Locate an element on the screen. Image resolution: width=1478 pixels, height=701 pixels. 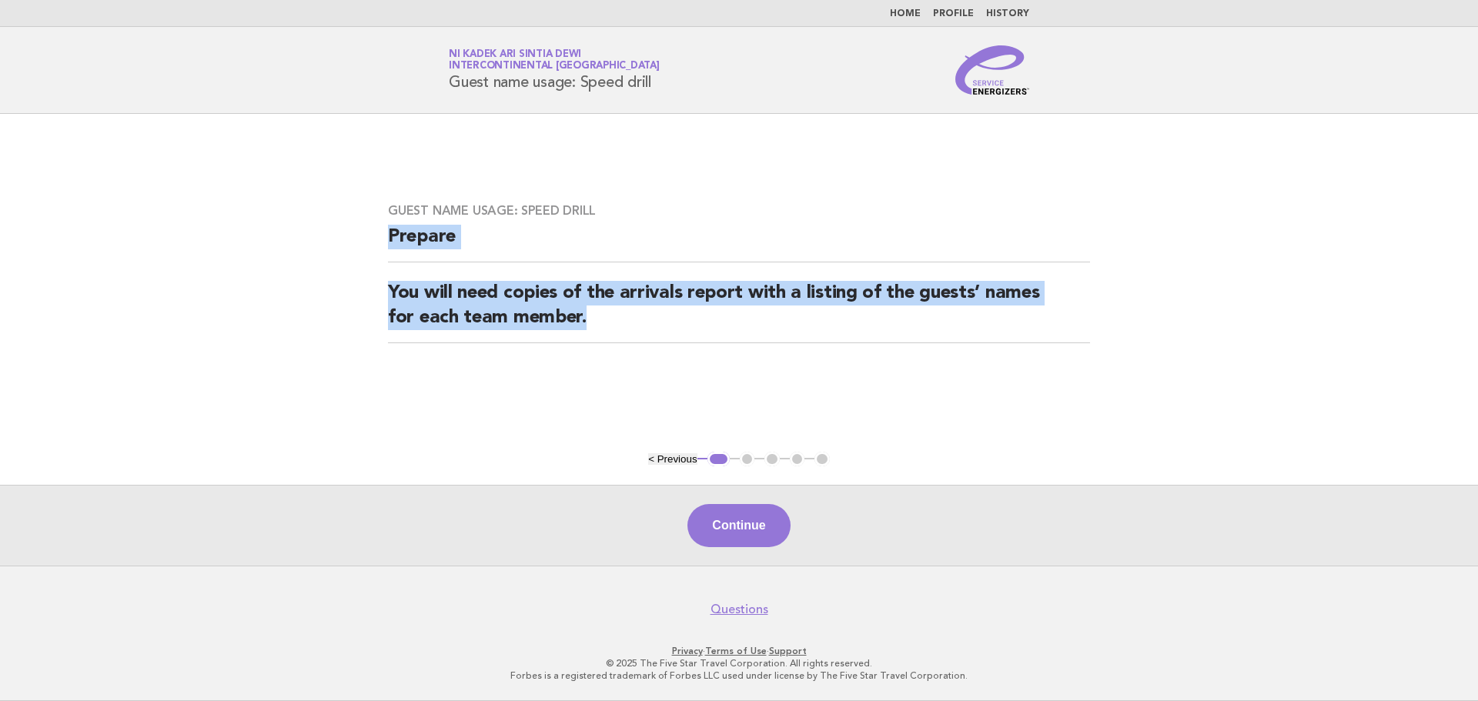
a: Support is located at coordinates (788, 651).